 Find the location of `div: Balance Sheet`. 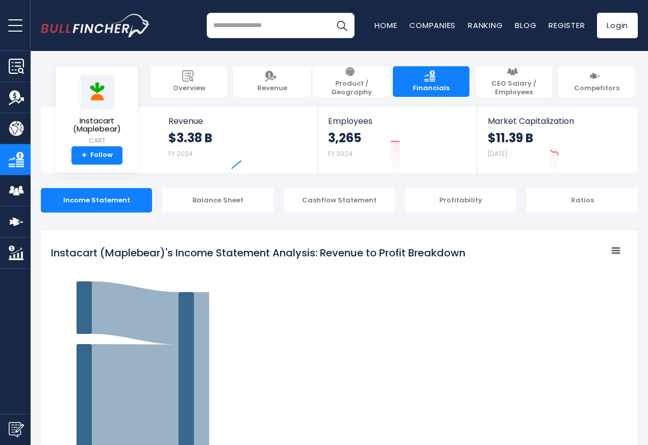

div: Balance Sheet is located at coordinates (218, 201).